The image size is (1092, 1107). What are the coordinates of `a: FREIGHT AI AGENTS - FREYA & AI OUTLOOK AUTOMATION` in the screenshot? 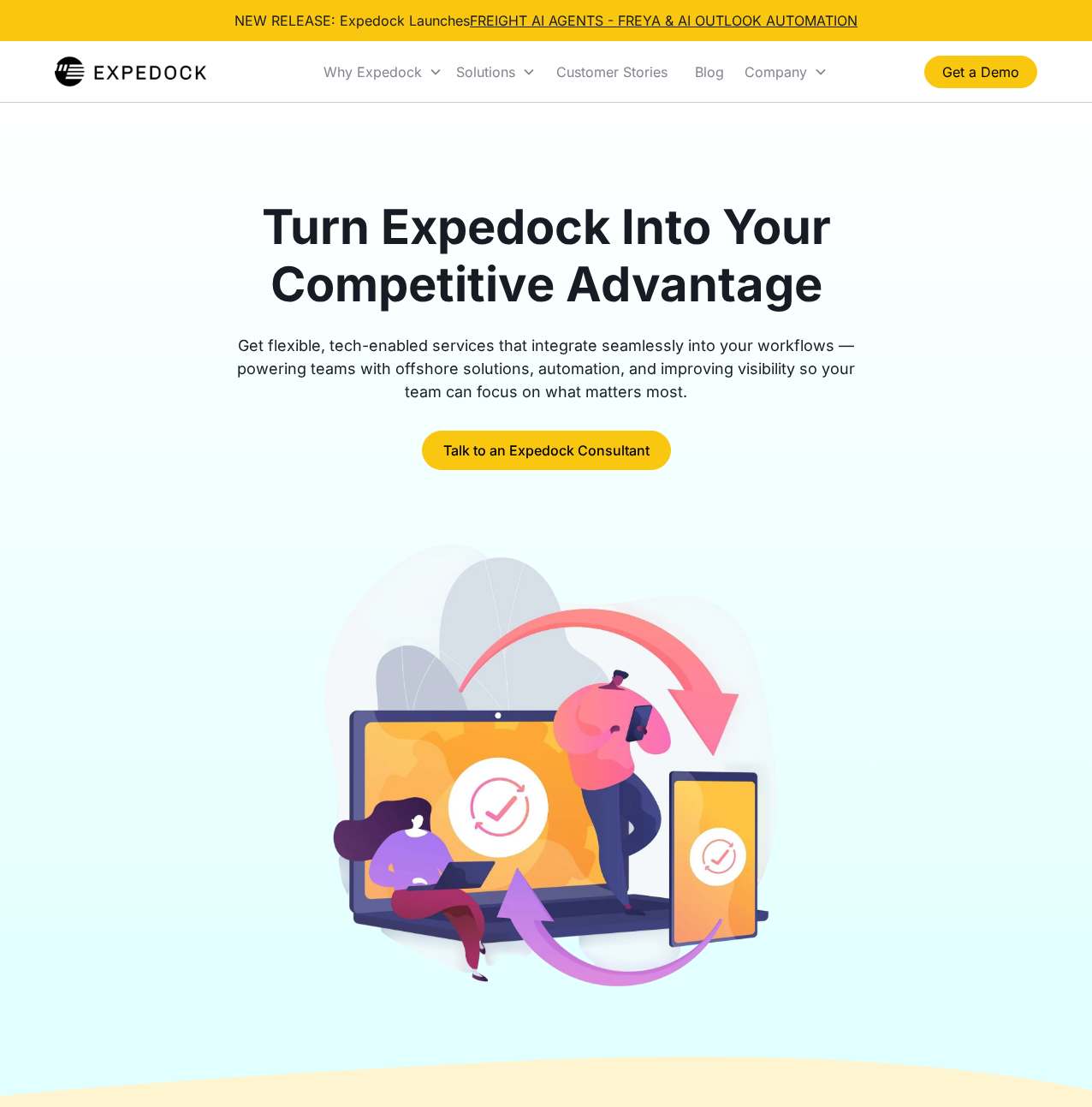 It's located at (664, 21).